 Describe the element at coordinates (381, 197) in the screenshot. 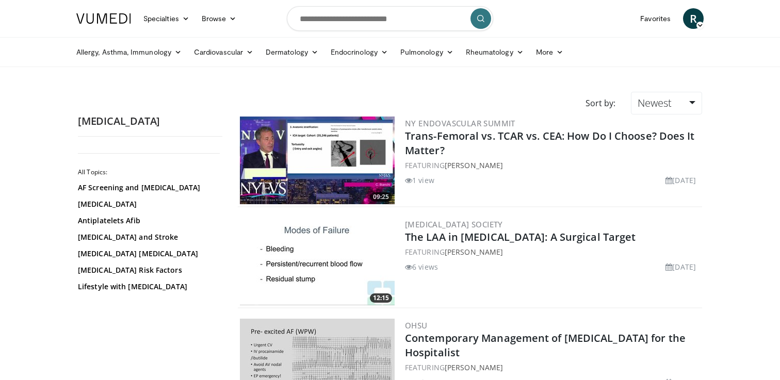

I see `span: 09:25` at that location.